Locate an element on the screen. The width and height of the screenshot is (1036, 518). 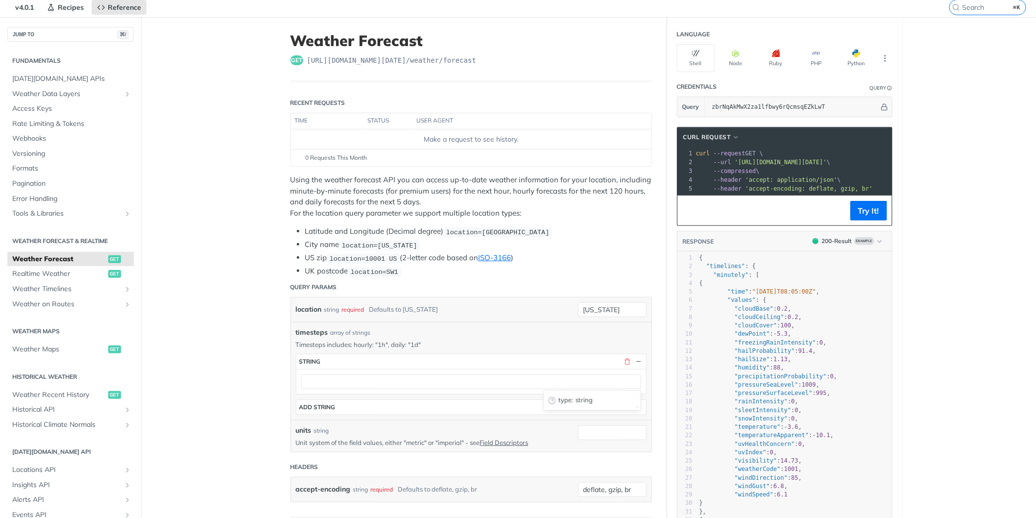
div: 8 is located at coordinates (685, 317).